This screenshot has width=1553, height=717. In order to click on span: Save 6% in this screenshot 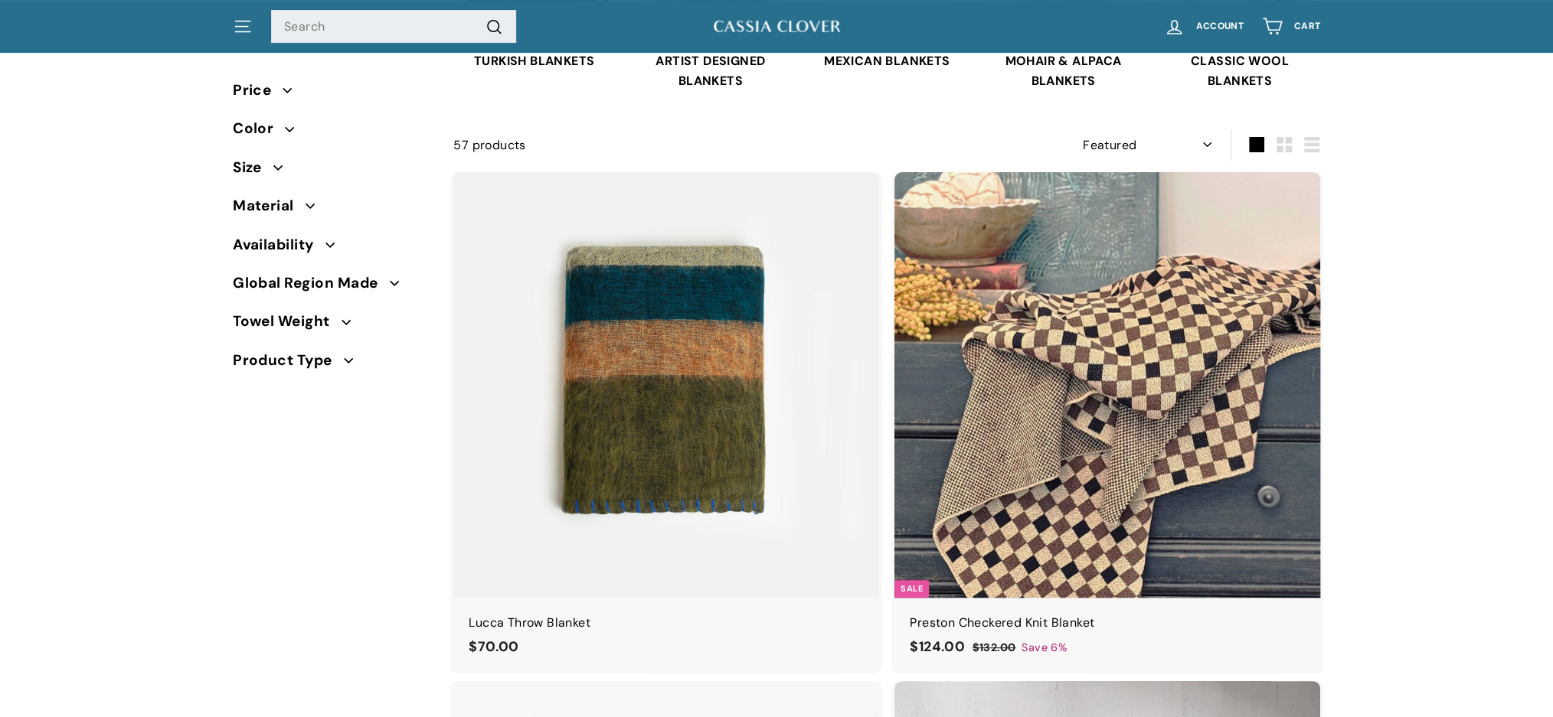, I will do `click(1044, 648)`.